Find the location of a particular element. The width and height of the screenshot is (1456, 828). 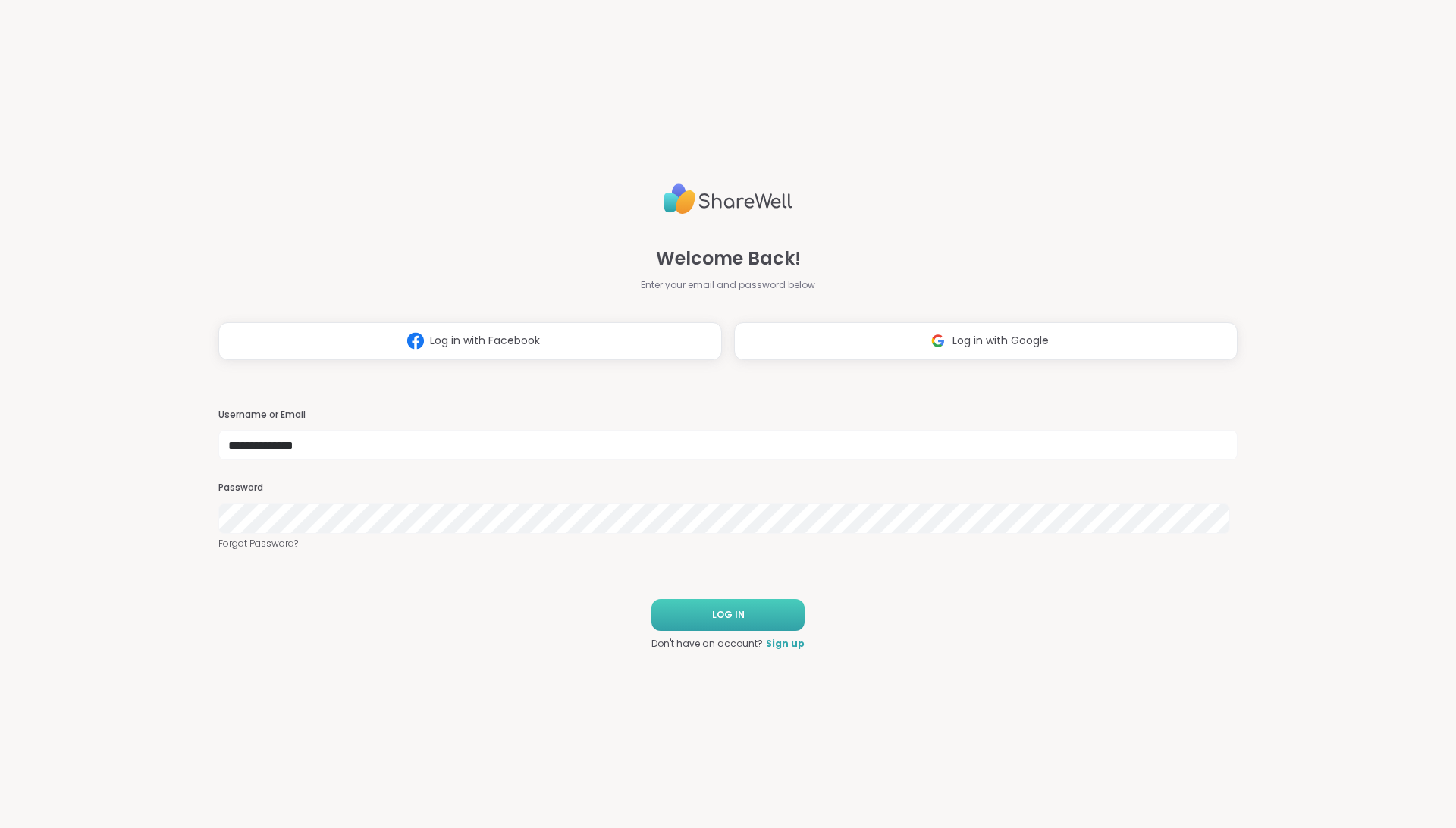

span: Enter your email and password below is located at coordinates (728, 286).